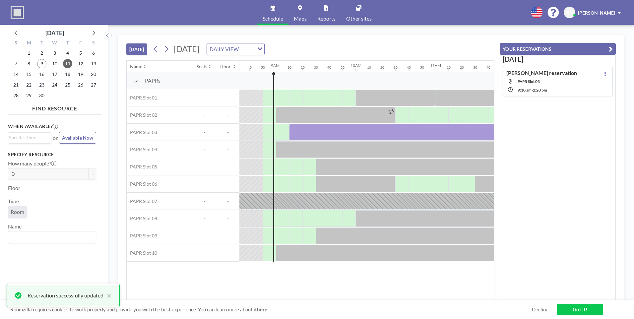 Image resolution: width=634 pixels, height=319 pixels. Describe the element at coordinates (94, 85) in the screenshot. I see `span: Saturday, September 27, 2025` at that location.